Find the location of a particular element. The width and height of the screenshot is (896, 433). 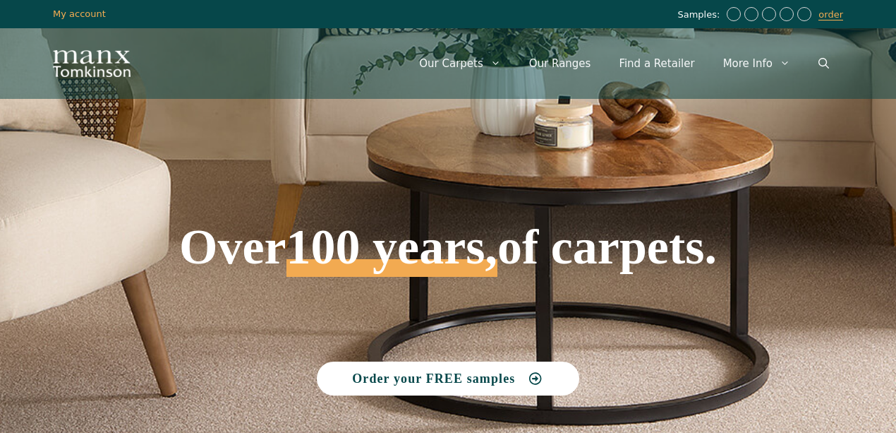

span: Samples: is located at coordinates (700, 15).